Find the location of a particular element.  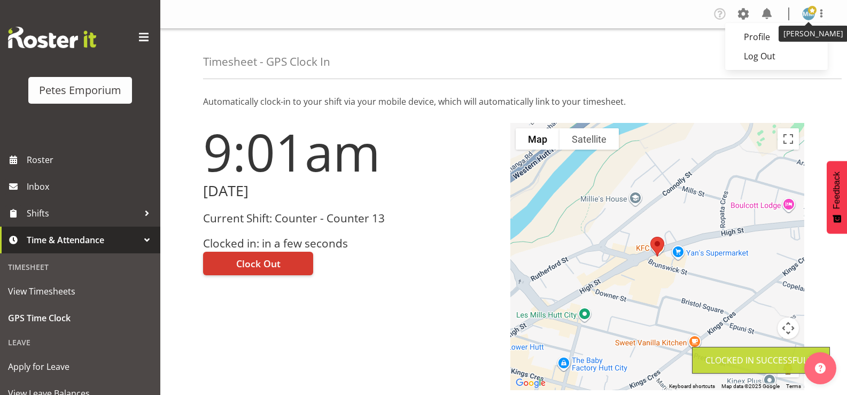

a: View Timesheets is located at coordinates (80, 291).